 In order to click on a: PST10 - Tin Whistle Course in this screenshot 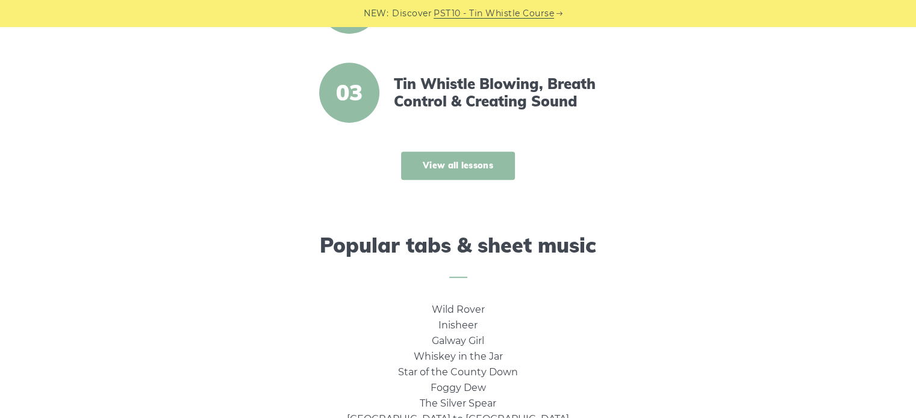, I will do `click(494, 13)`.